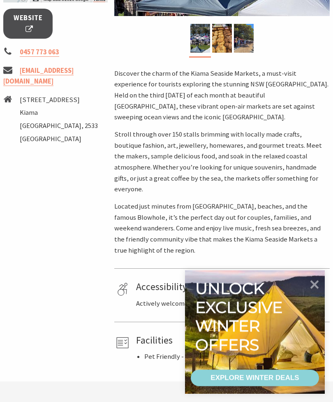 This screenshot has height=402, width=333. Describe the element at coordinates (222, 96) in the screenshot. I see `p: Discover the charm of the Kiama Seaside Markets, a must-visit experience for tourists exploring t...` at that location.